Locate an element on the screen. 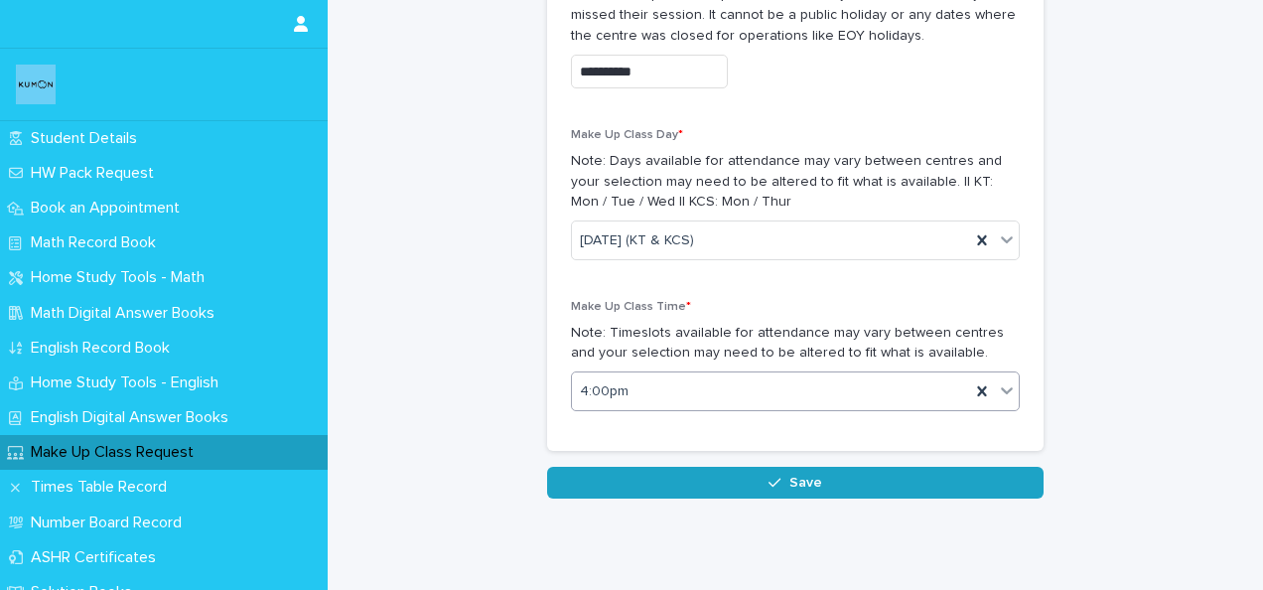 This screenshot has width=1263, height=590. p: Math Digital Answer Books is located at coordinates (126, 313).